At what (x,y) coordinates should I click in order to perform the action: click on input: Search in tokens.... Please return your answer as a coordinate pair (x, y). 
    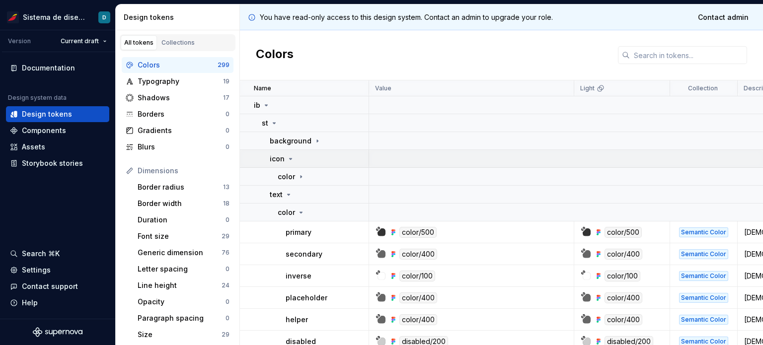
    Looking at the image, I should click on (688, 55).